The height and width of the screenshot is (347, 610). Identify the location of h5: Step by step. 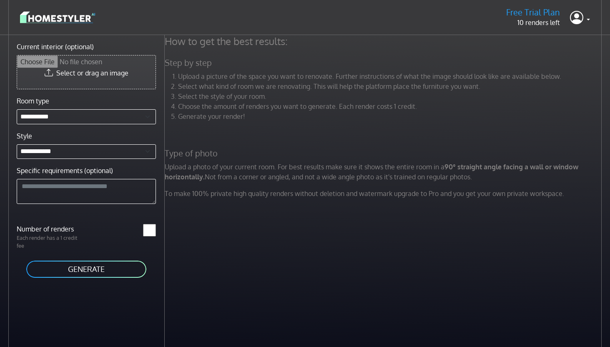
(384, 63).